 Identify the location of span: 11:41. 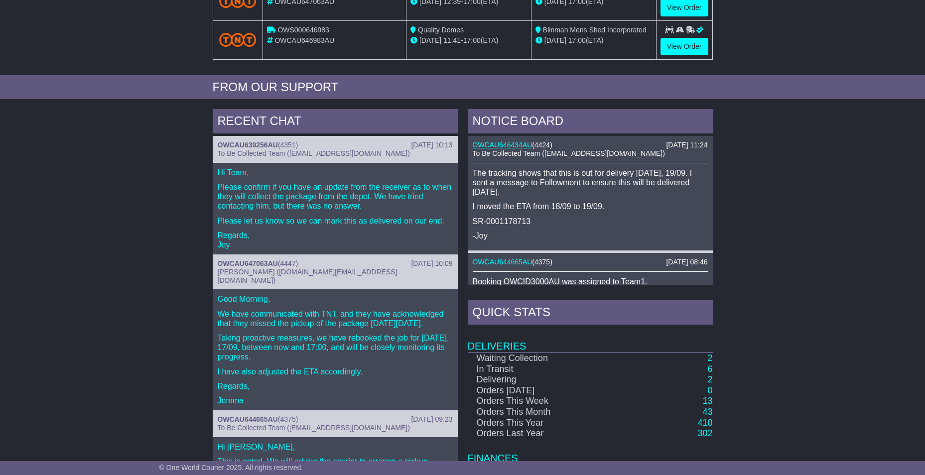
(452, 40).